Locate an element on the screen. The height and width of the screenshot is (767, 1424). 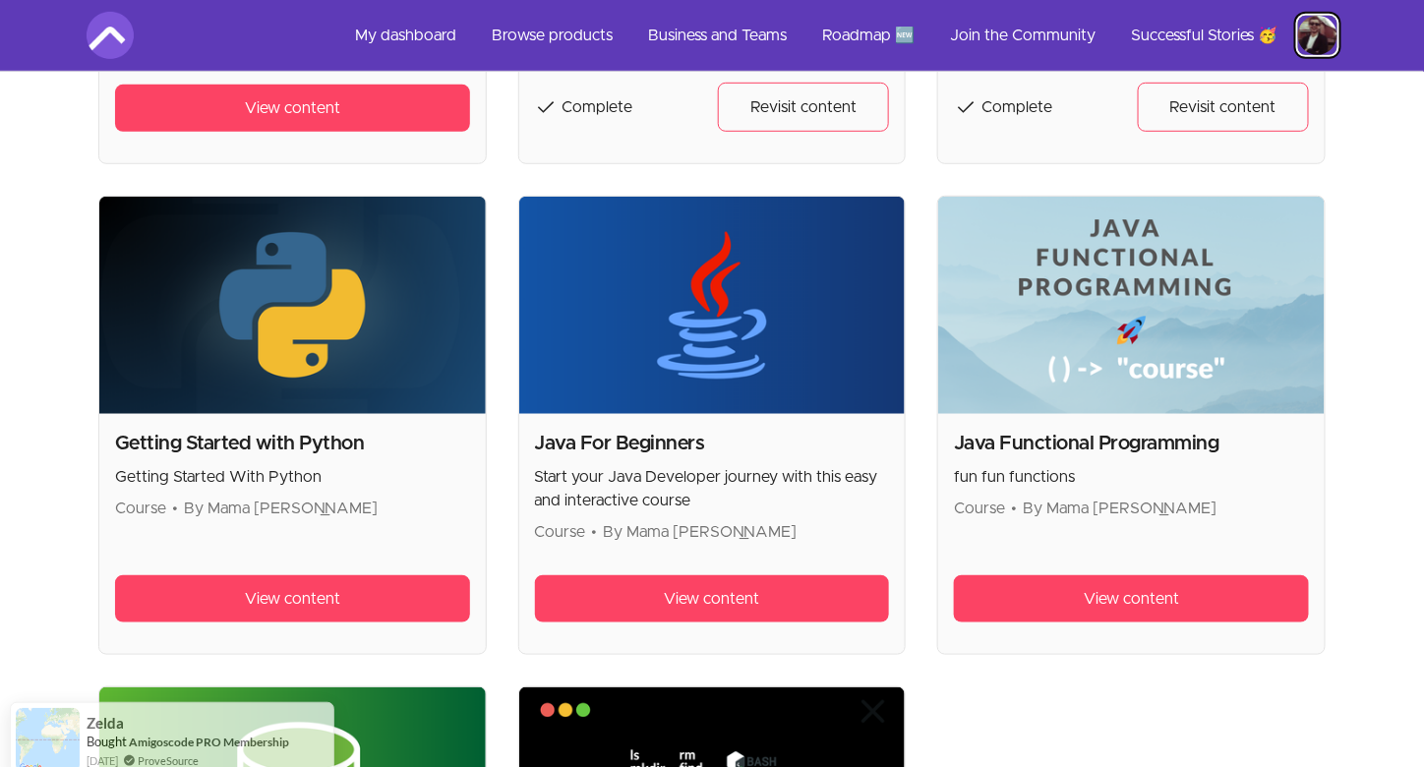
a: Amigoscode PRO Membership is located at coordinates (208, 721).